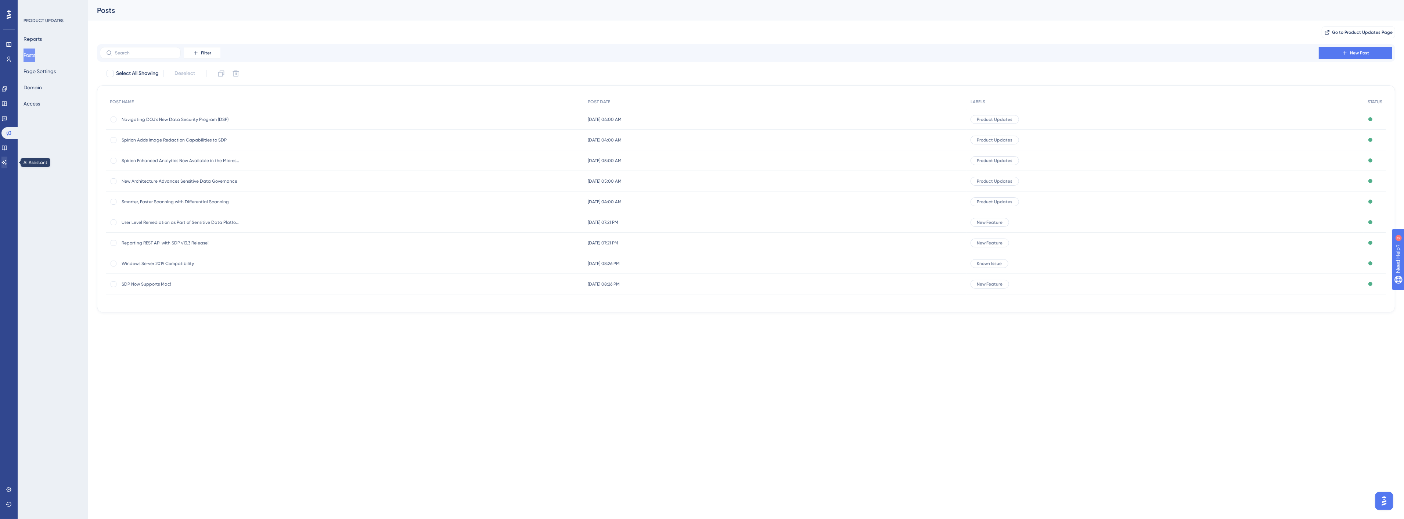 This screenshot has width=1404, height=519. I want to click on img: launcher-image-alternative-text, so click(11, 11).